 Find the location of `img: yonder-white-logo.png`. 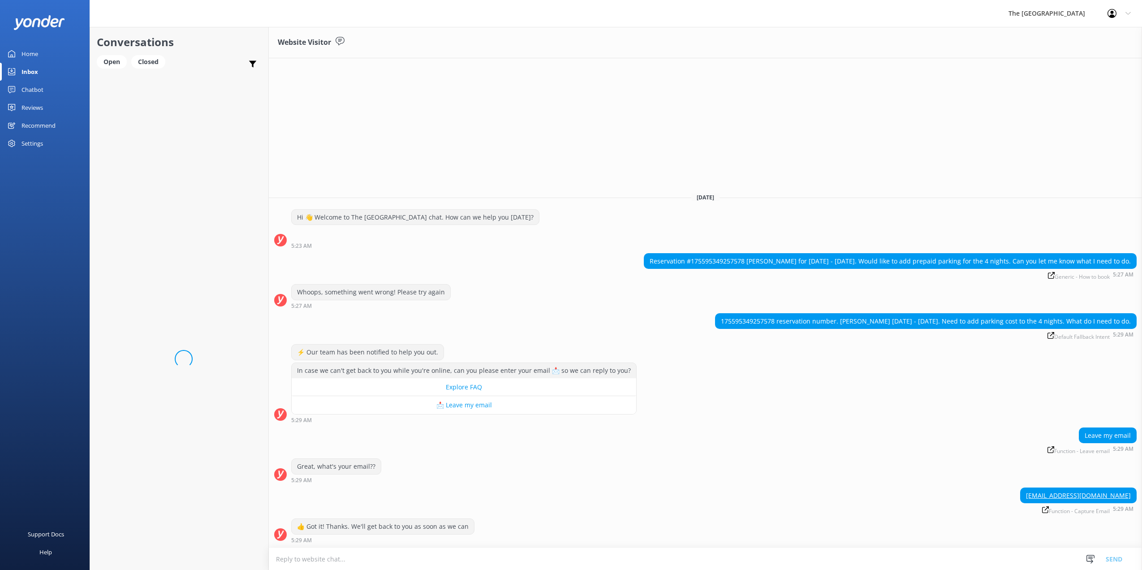

img: yonder-white-logo.png is located at coordinates (39, 22).